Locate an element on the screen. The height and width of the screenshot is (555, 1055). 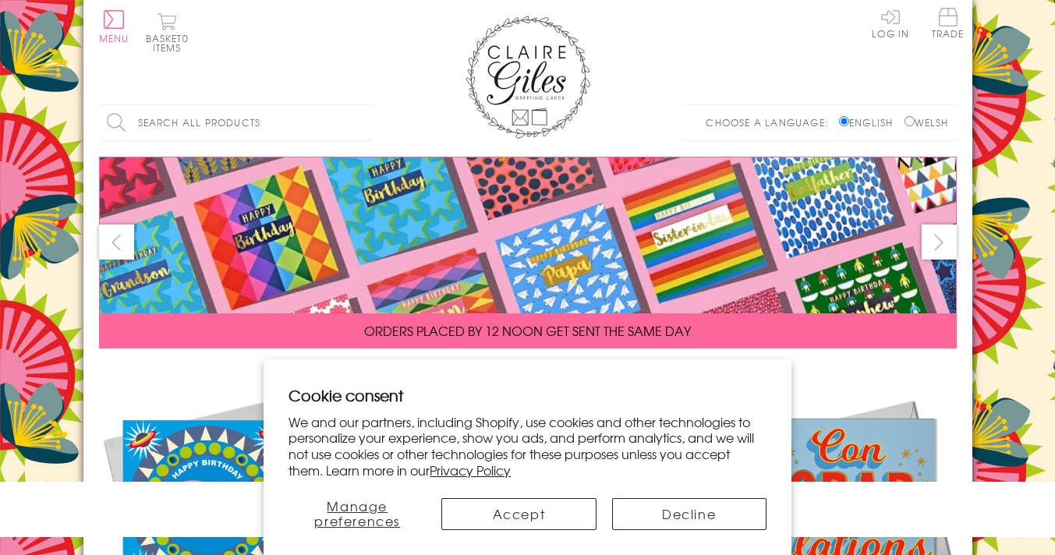
img: Claire Giles Greetings Cards is located at coordinates (528, 77).